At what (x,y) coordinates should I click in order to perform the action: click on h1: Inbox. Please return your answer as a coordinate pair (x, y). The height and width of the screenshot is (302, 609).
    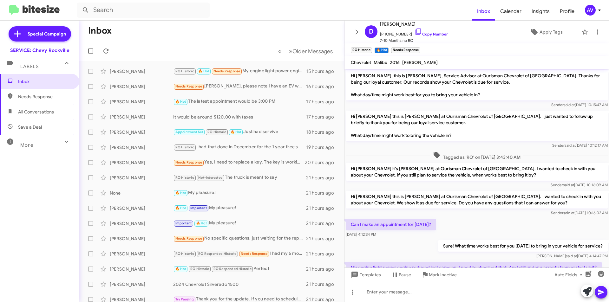
    Looking at the image, I should click on (100, 31).